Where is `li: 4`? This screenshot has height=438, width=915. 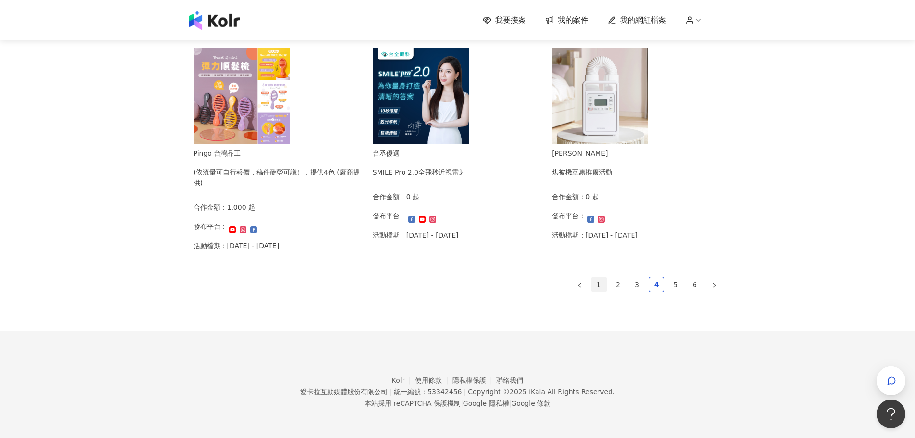
li: 4 is located at coordinates (657, 284).